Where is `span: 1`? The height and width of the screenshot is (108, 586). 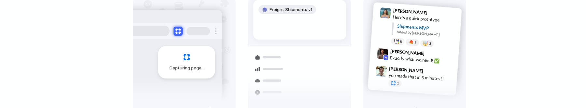
span: 1 is located at coordinates (398, 84).